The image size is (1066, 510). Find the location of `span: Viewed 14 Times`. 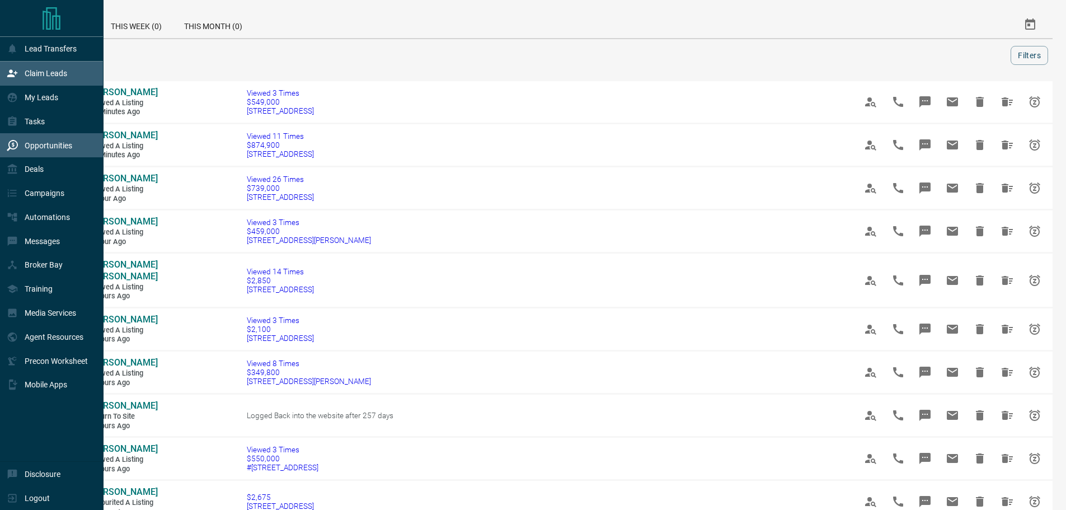

span: Viewed 14 Times is located at coordinates (280, 271).